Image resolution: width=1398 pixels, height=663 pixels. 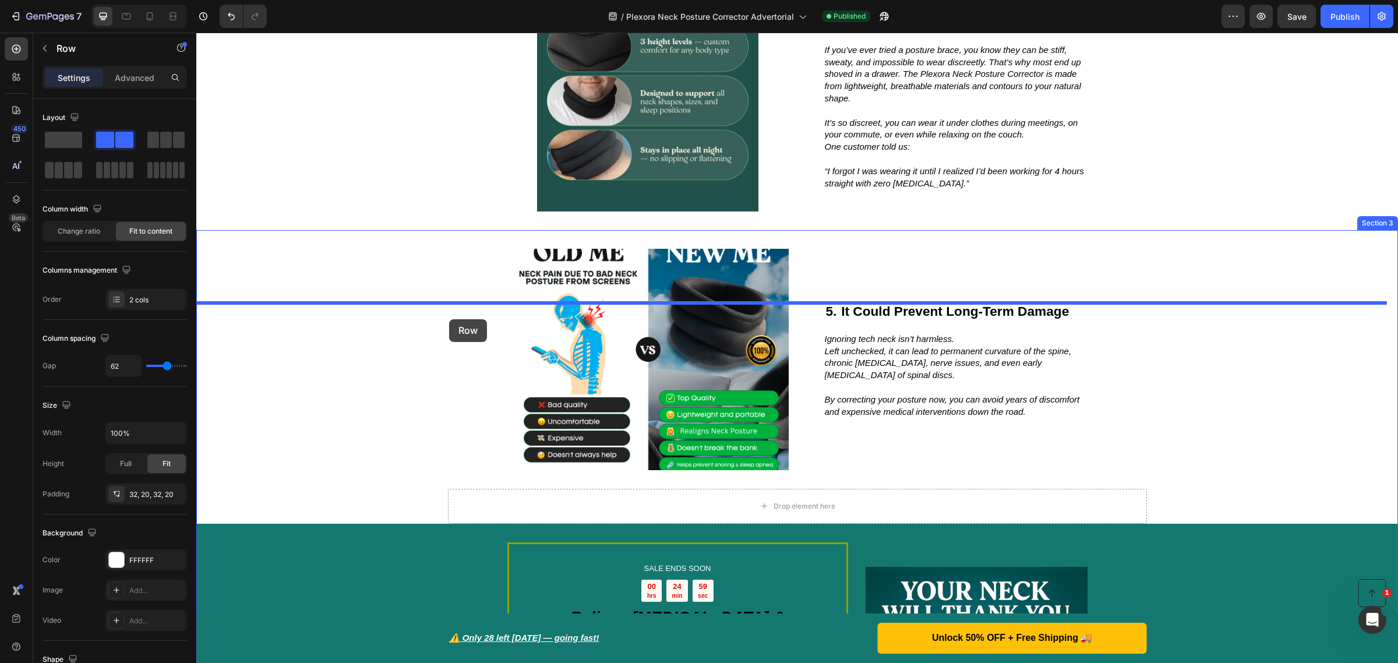 What do you see at coordinates (77, 338) in the screenshot?
I see `div: Column spacing` at bounding box center [77, 338].